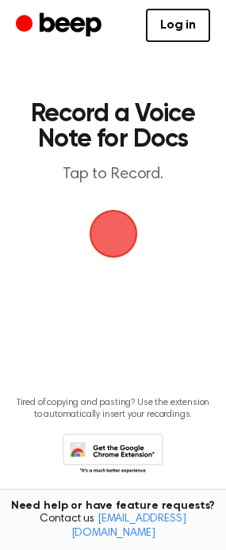 Image resolution: width=226 pixels, height=550 pixels. I want to click on span: Contact us, so click(113, 526).